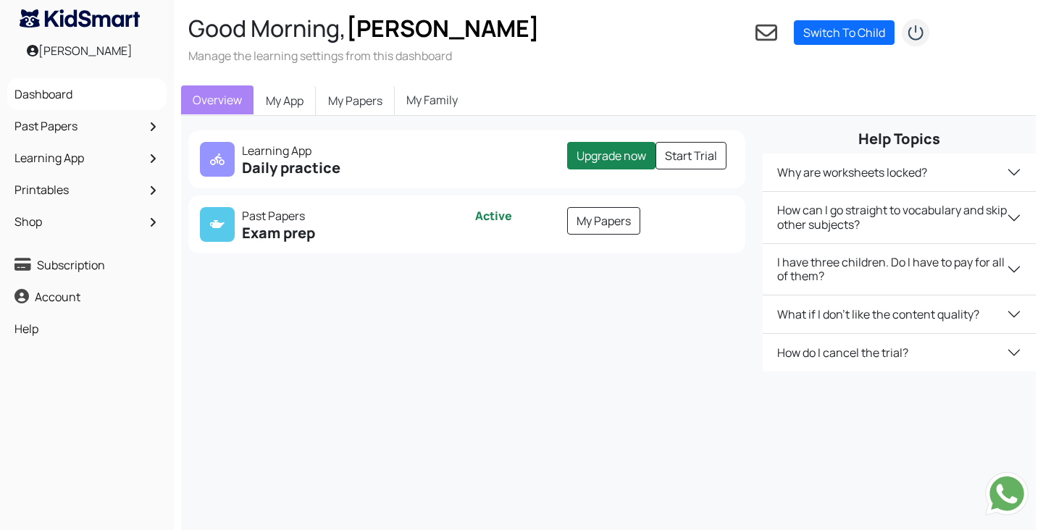 The width and height of the screenshot is (1043, 530). What do you see at coordinates (329, 216) in the screenshot?
I see `p: Past Papers` at bounding box center [329, 216].